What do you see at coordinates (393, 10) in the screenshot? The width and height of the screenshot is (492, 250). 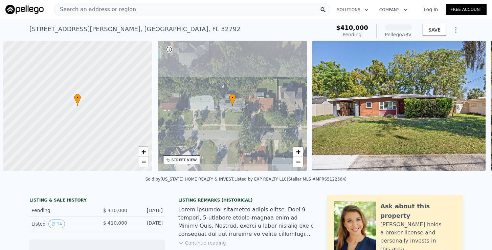 I see `button: Company` at bounding box center [393, 10].